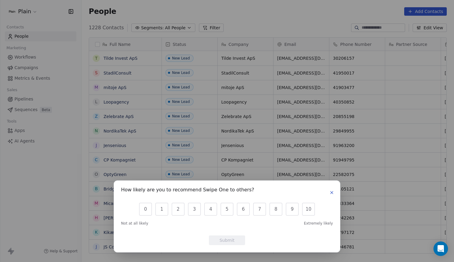 The width and height of the screenshot is (454, 262). I want to click on button: 2, so click(178, 209).